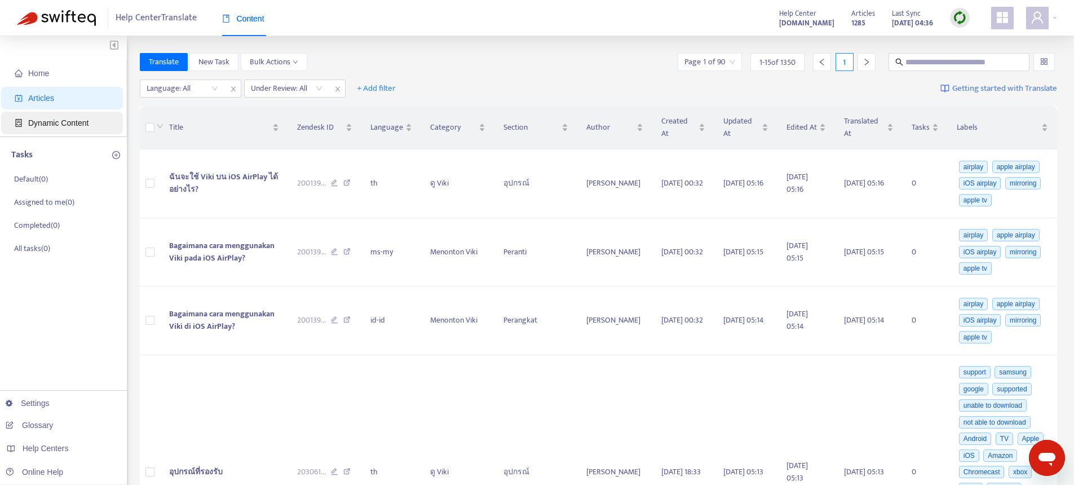 This screenshot has height=485, width=1074. What do you see at coordinates (29, 425) in the screenshot?
I see `a: Glossary` at bounding box center [29, 425].